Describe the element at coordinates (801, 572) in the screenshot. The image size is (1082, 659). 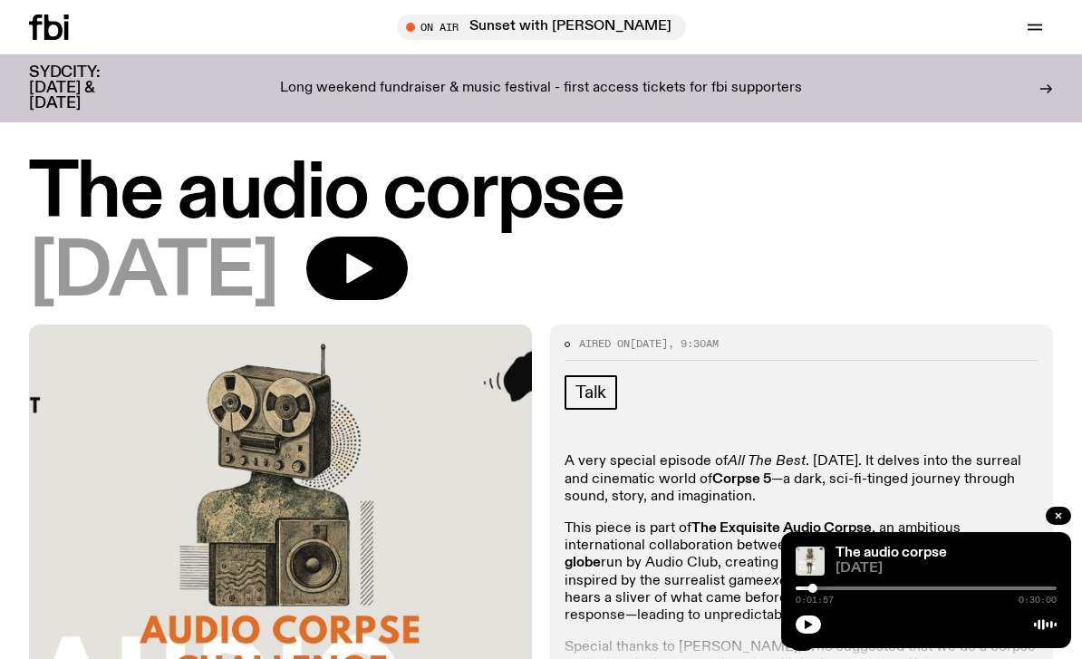
I see `p: This piece is part of , an ambitious international collaboration between run by Audio Club, creat...` at that location.